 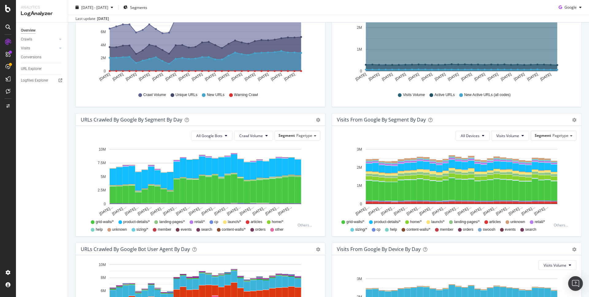 I want to click on div: Analytics, so click(x=42, y=7).